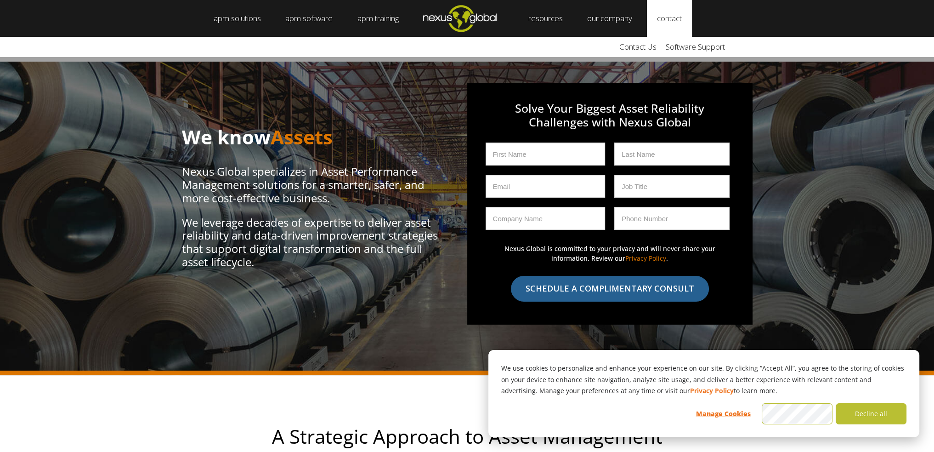 The image size is (934, 452). I want to click on input: Job Title, so click(672, 186).